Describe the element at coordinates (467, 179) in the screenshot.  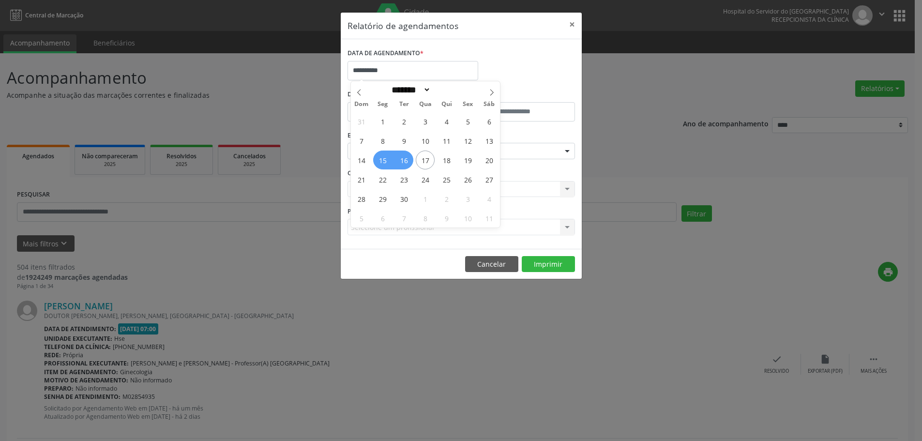
I see `span: Setembro 26, 2025` at that location.